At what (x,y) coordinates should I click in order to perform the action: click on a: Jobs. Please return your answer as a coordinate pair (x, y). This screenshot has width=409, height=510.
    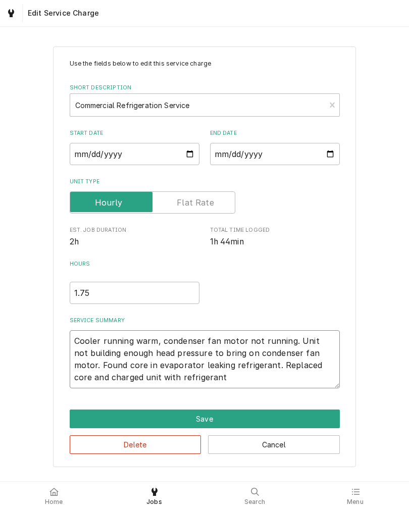
    Looking at the image, I should click on (154, 496).